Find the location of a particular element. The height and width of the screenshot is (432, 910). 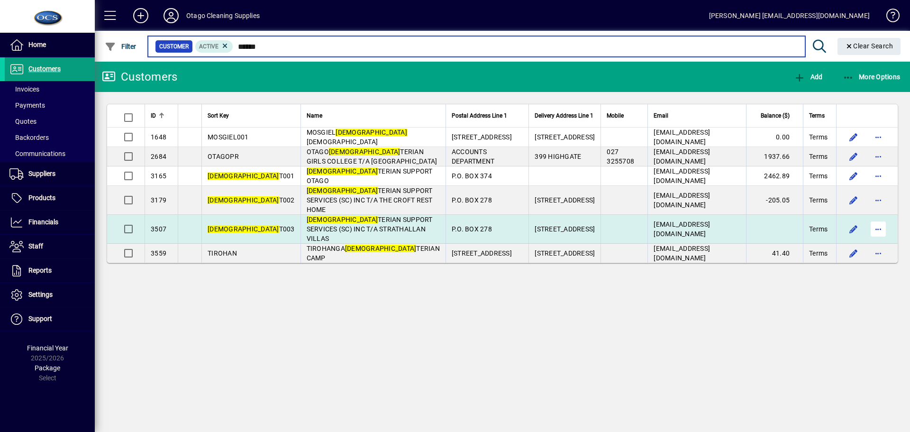

span: Customers is located at coordinates (45, 69).